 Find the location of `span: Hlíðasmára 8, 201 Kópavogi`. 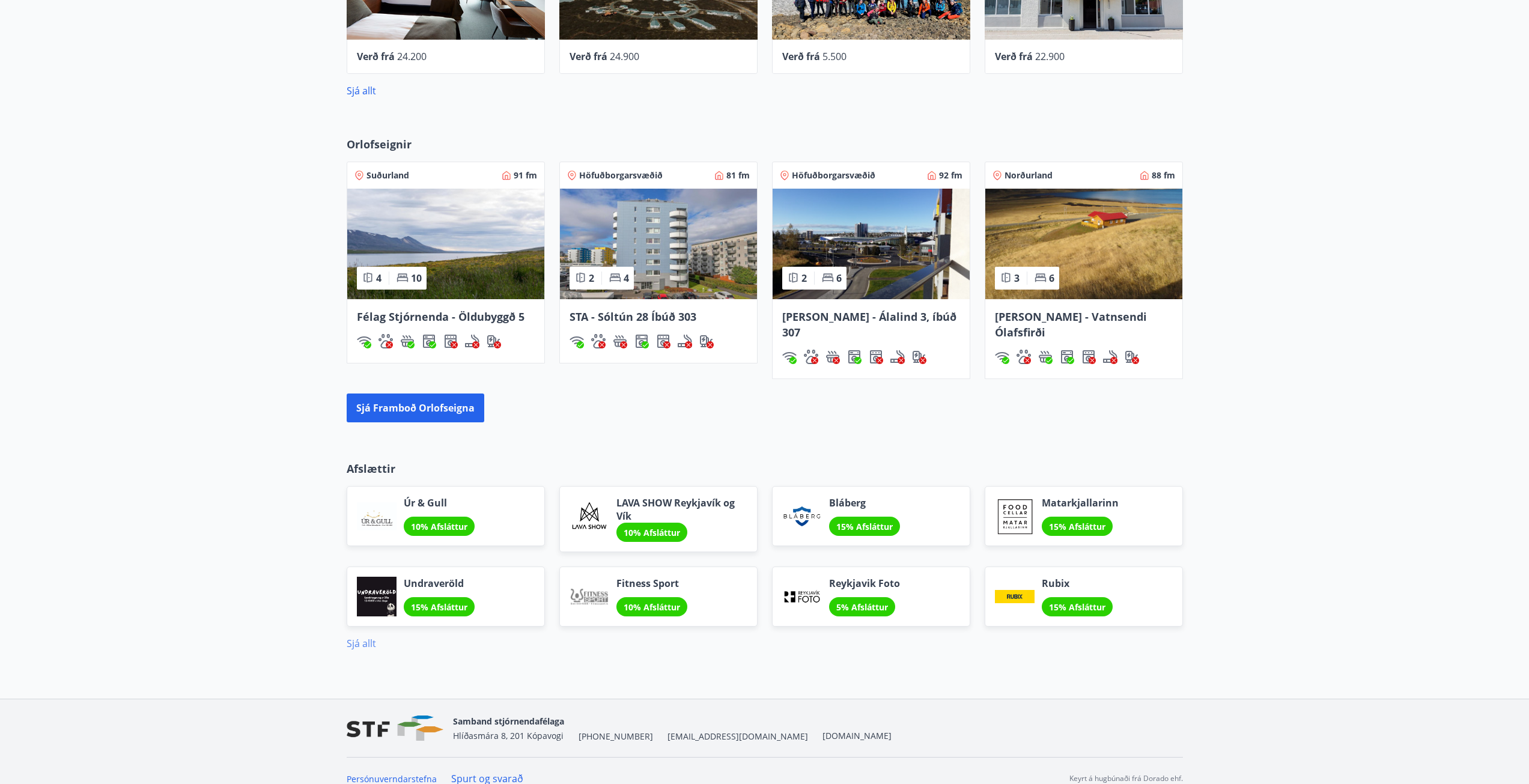

span: Hlíðasmára 8, 201 Kópavogi is located at coordinates (508, 736).